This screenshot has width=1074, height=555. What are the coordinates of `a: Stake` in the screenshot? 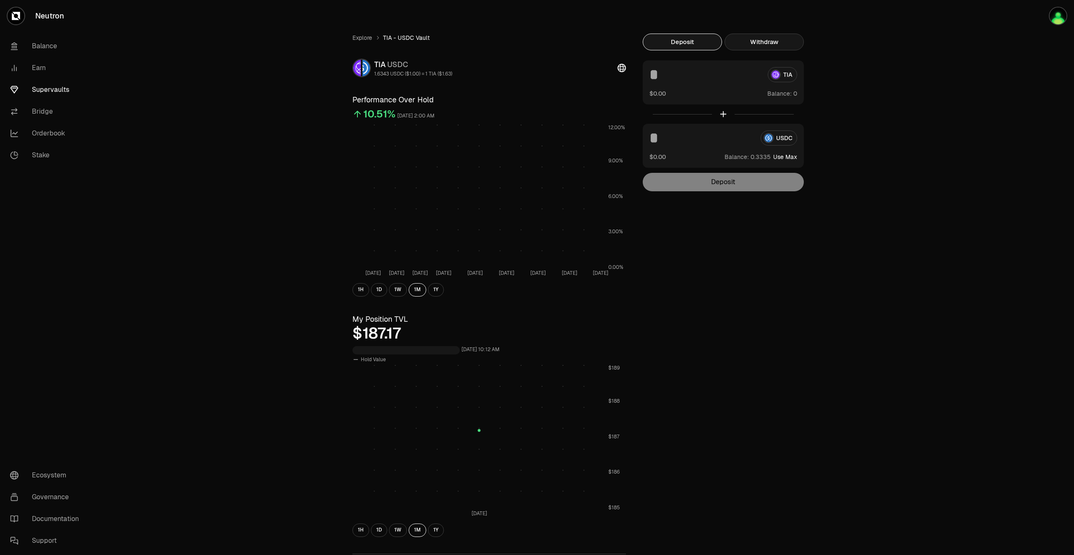 It's located at (47, 155).